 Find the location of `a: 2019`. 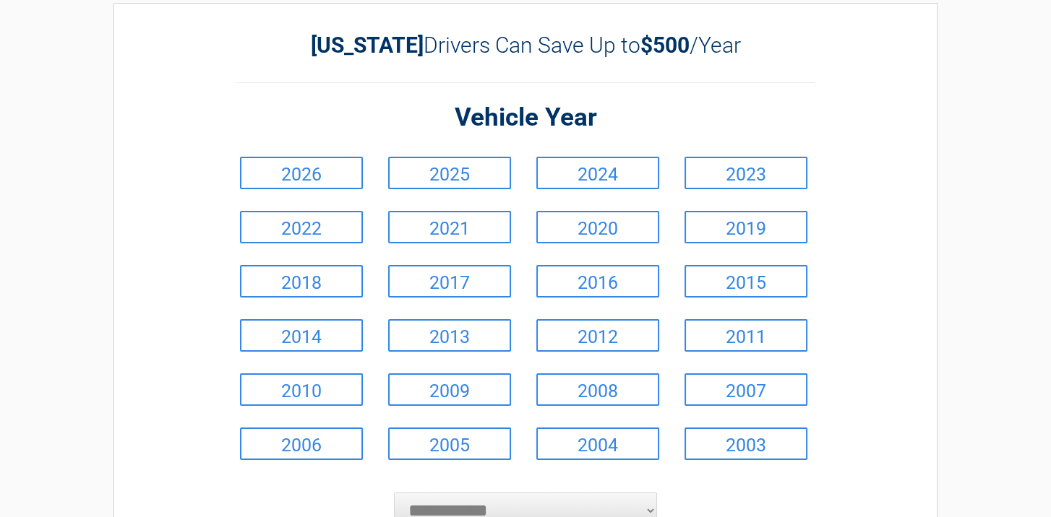

a: 2019 is located at coordinates (746, 227).